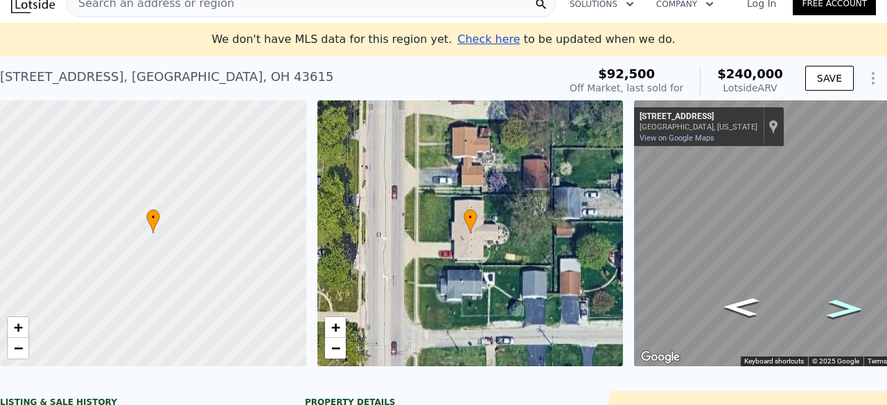 The image size is (887, 405). Describe the element at coordinates (836, 361) in the screenshot. I see `span: © 2025 Google` at that location.